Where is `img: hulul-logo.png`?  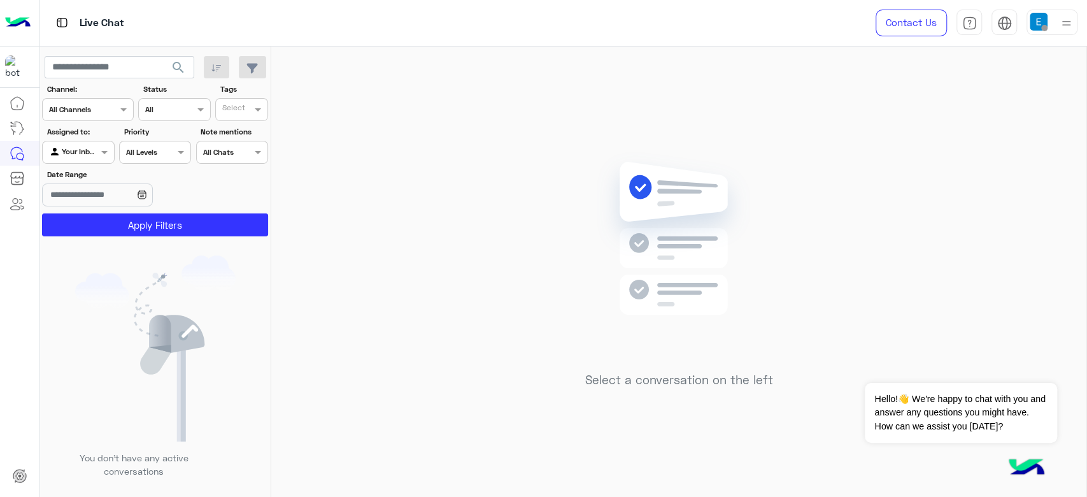 img: hulul-logo.png is located at coordinates (1027, 468).